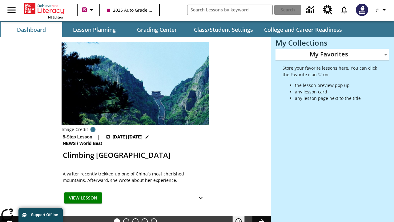 Image resolution: width=394 pixels, height=222 pixels. Describe the element at coordinates (83, 198) in the screenshot. I see `button: View Lesson` at that location.